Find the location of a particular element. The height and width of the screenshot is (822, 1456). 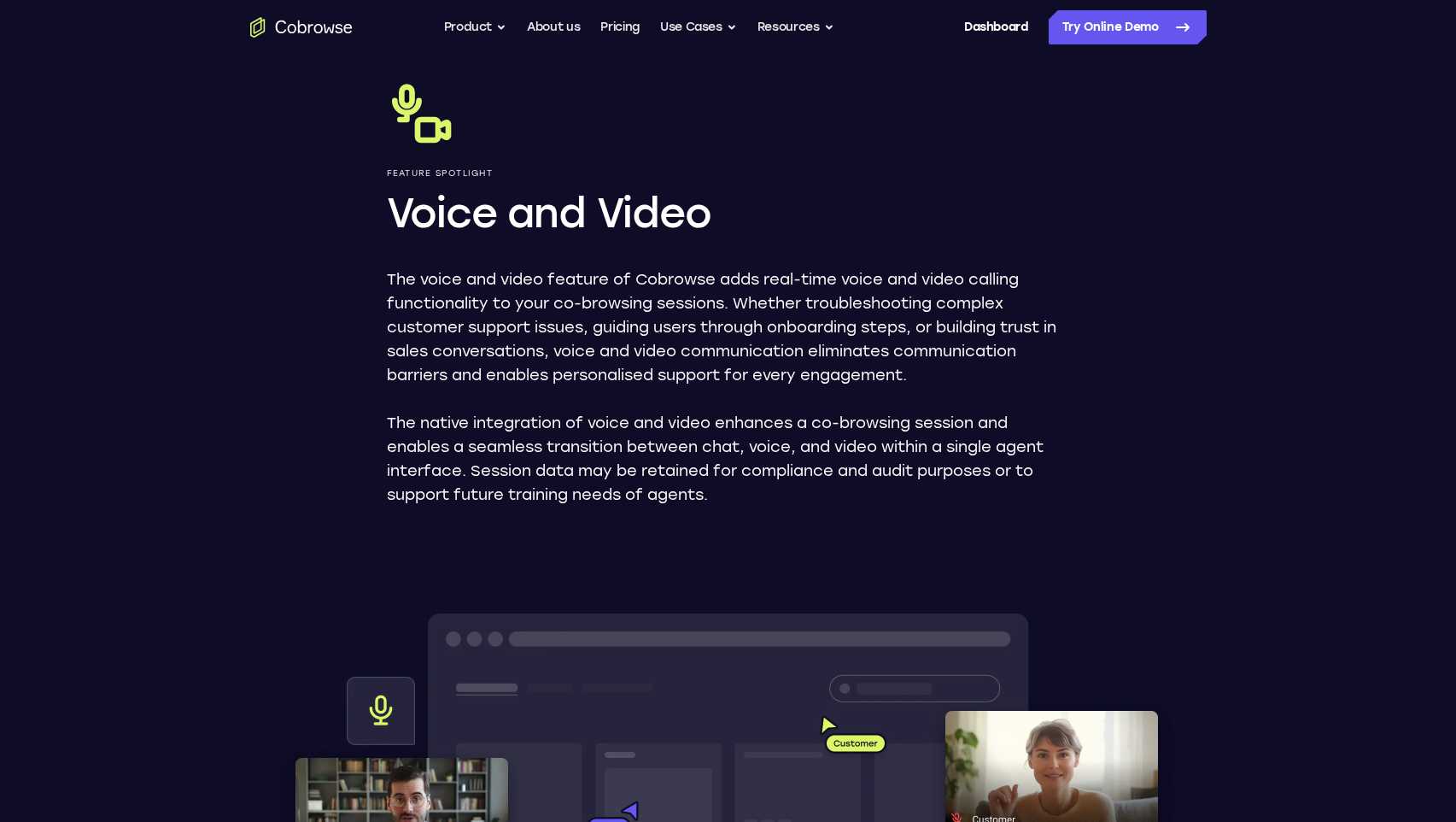

p: The native integration of voice and video enhances a co-browsing session and enables a seamless t... is located at coordinates (728, 459).